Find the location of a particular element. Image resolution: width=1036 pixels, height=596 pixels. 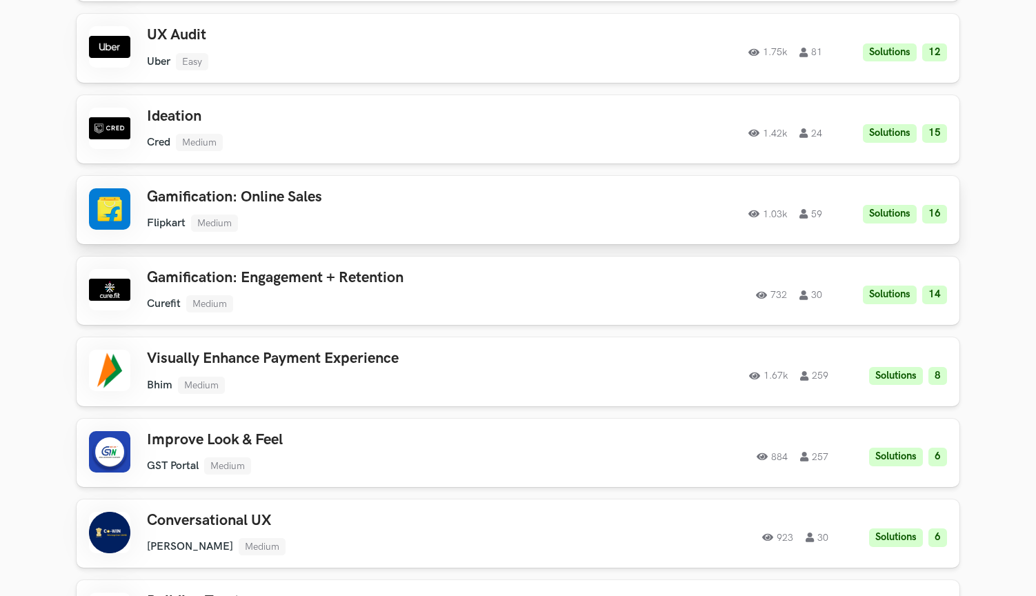

li: 14 is located at coordinates (935, 295).